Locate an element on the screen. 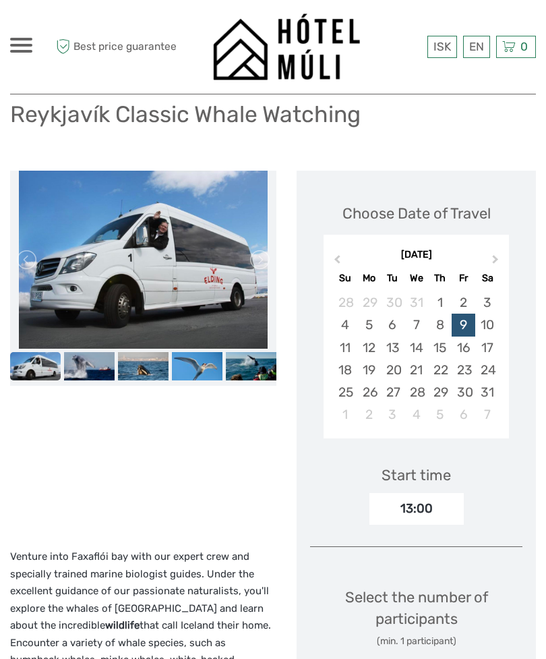  div: Choose Thursday, January 29th, 2026 is located at coordinates (440, 392).